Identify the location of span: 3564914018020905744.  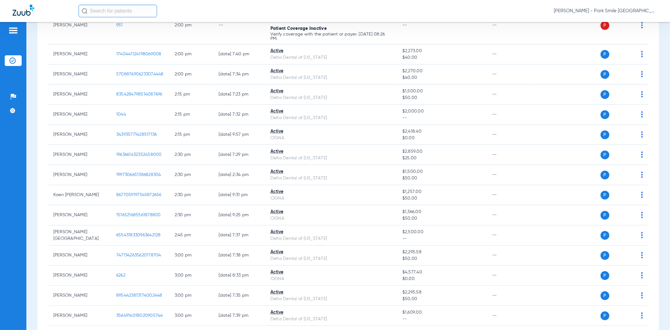
(139, 315).